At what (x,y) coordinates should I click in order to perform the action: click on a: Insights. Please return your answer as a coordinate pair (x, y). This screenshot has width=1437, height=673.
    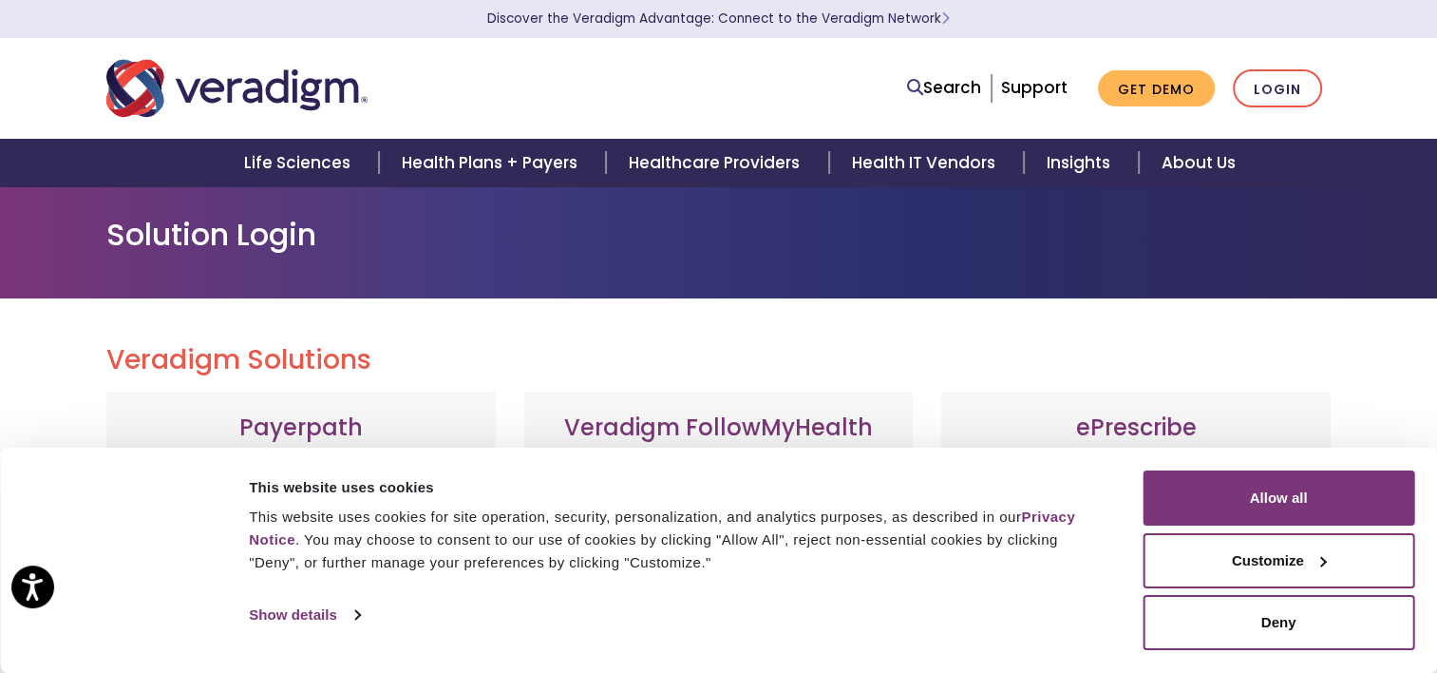
    Looking at the image, I should click on (1081, 162).